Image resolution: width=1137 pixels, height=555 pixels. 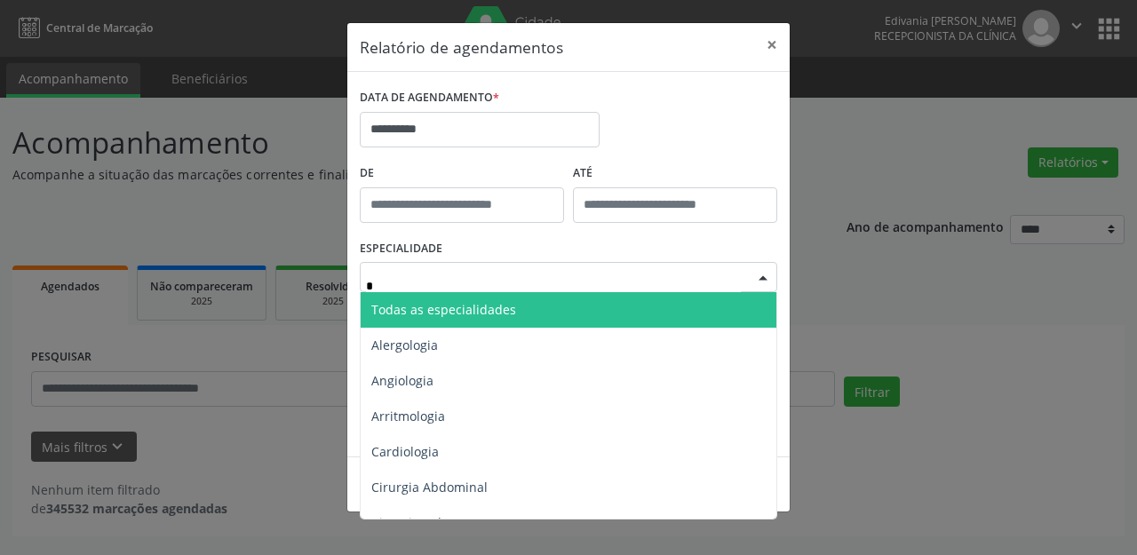 I want to click on span: Arritmologia, so click(x=408, y=416).